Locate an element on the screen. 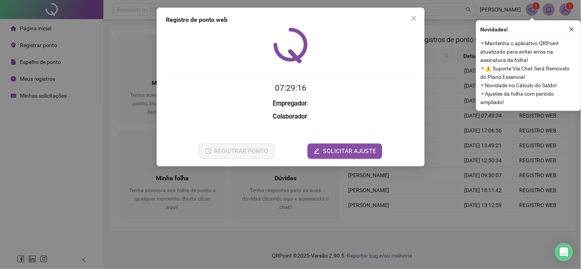 The image size is (581, 269). button: editSOLICITAR AJUSTE is located at coordinates (345, 151).